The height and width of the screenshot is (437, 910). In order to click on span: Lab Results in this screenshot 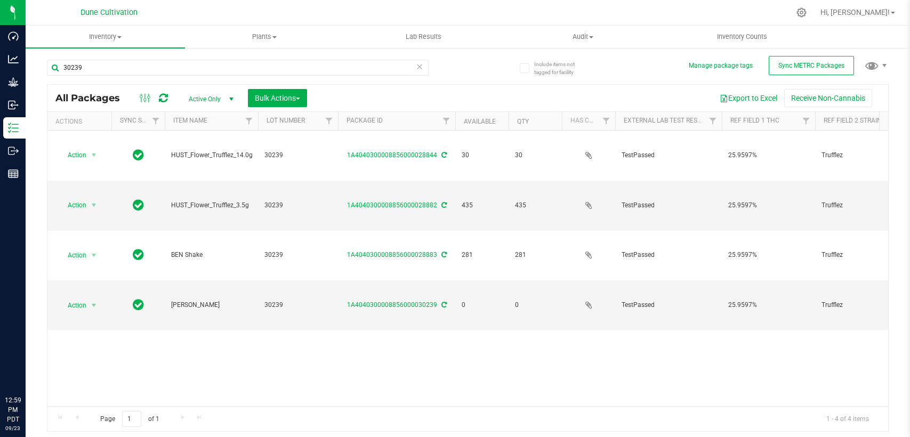, I will do `click(424, 37)`.